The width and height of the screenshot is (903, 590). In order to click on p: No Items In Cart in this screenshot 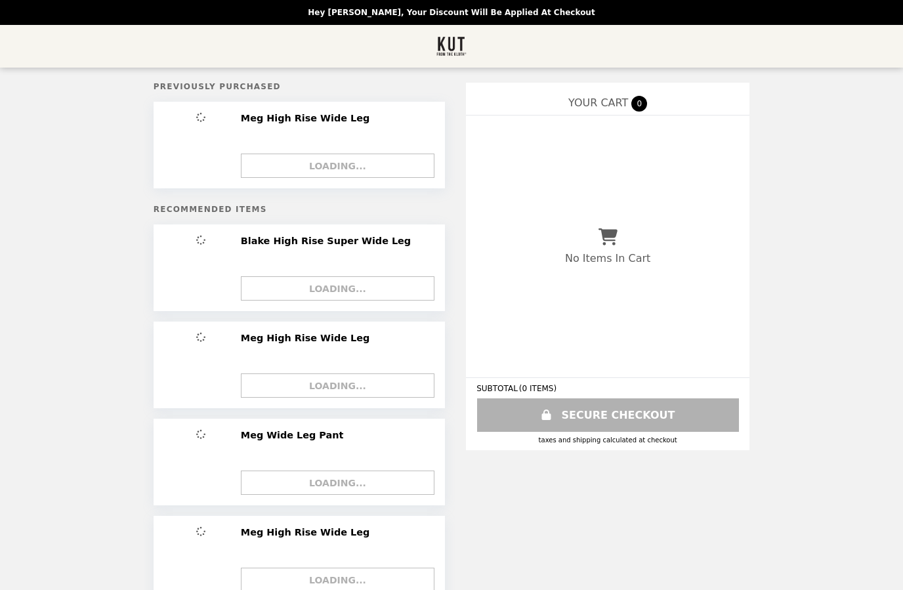, I will do `click(608, 258)`.